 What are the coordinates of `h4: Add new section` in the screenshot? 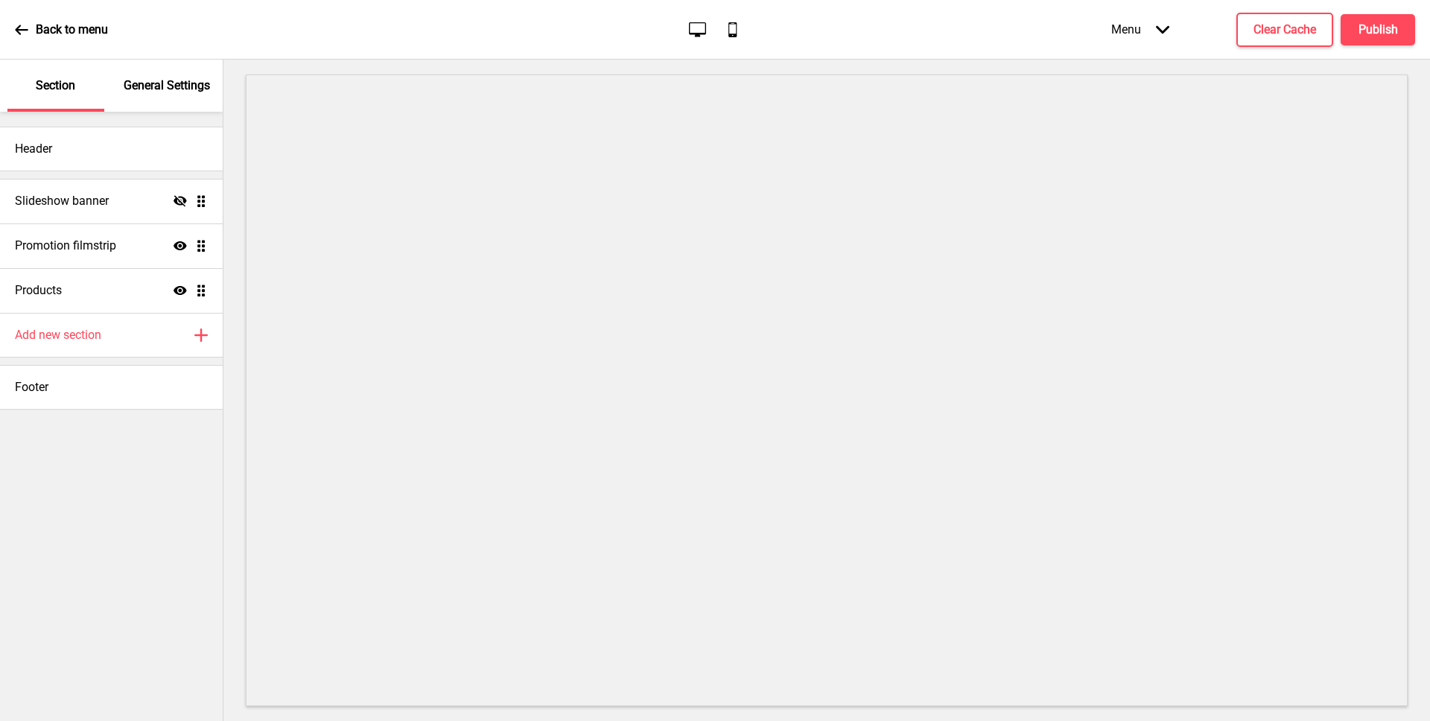 It's located at (58, 335).